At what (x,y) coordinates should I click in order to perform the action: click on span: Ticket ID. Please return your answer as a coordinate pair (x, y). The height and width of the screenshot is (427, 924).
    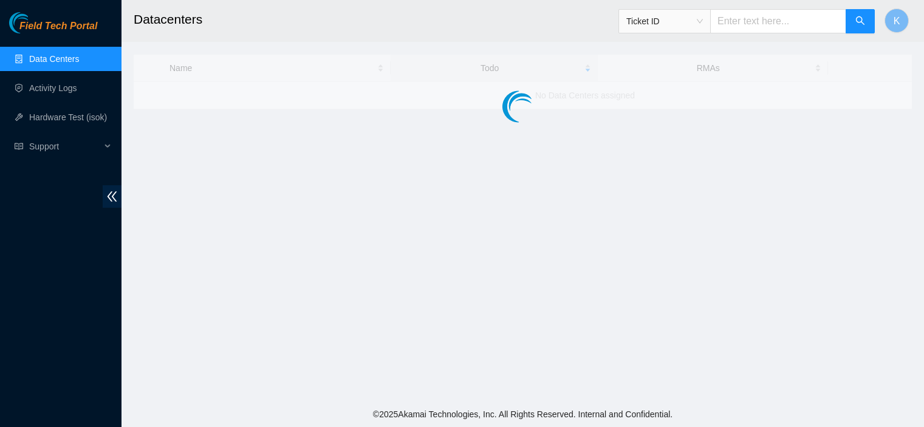
    Looking at the image, I should click on (665, 21).